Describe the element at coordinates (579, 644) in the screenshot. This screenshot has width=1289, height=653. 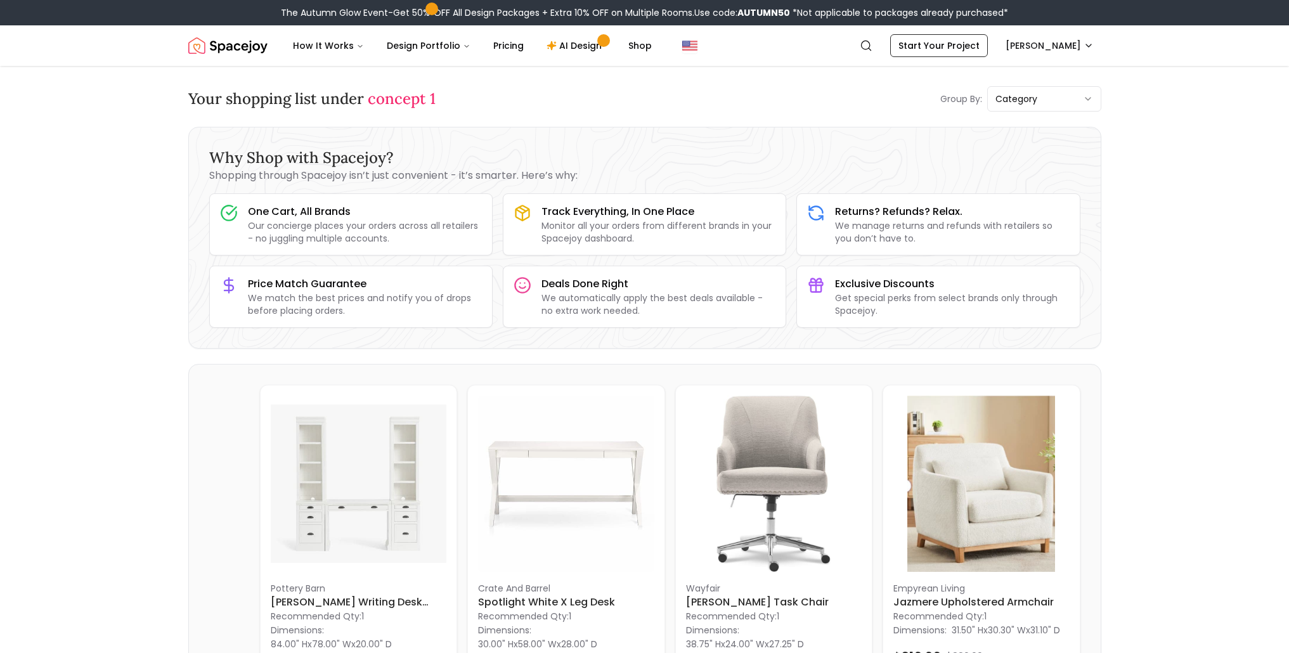
I see `span: 28.00" D` at that location.